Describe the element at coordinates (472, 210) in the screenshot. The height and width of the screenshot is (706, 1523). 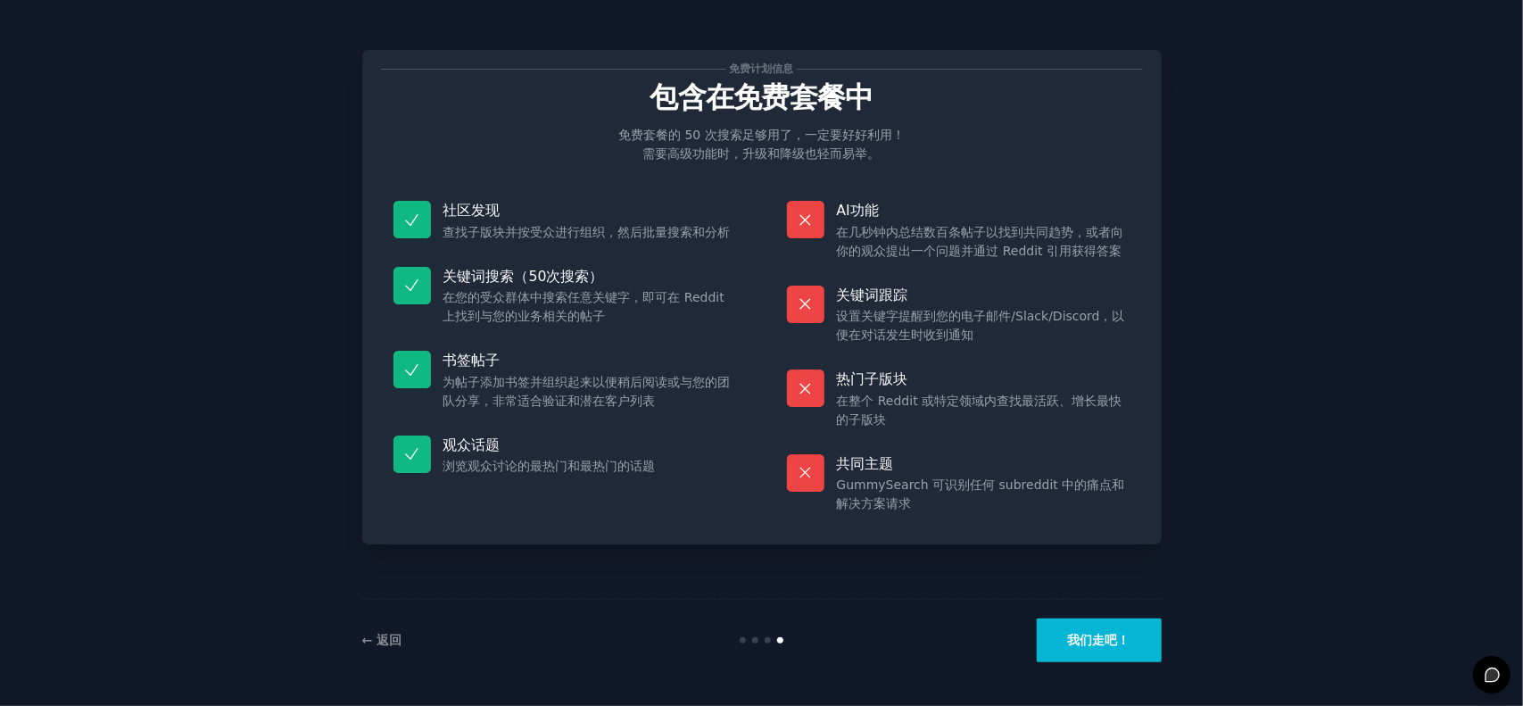
I see `font: 社区发现` at that location.